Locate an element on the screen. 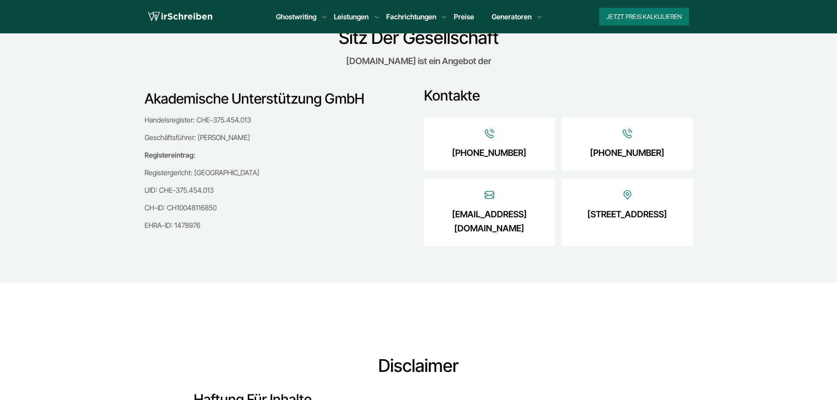  a: Ghostwriting is located at coordinates (296, 17).